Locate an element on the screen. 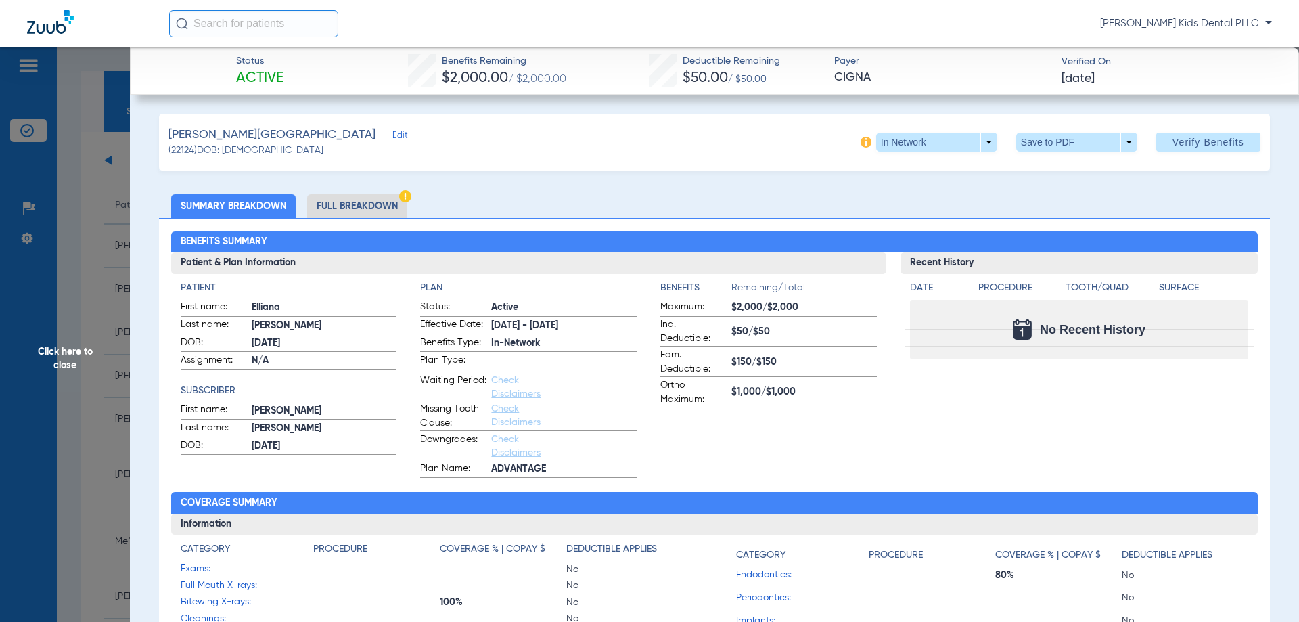 Image resolution: width=1299 pixels, height=622 pixels. button: Verify Benefits is located at coordinates (1209, 142).